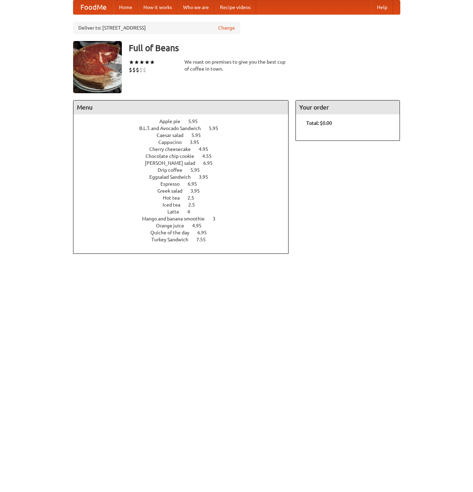 This screenshot has height=492, width=473. Describe the element at coordinates (185, 121) in the screenshot. I see `a: Apple pie 5.95` at that location.